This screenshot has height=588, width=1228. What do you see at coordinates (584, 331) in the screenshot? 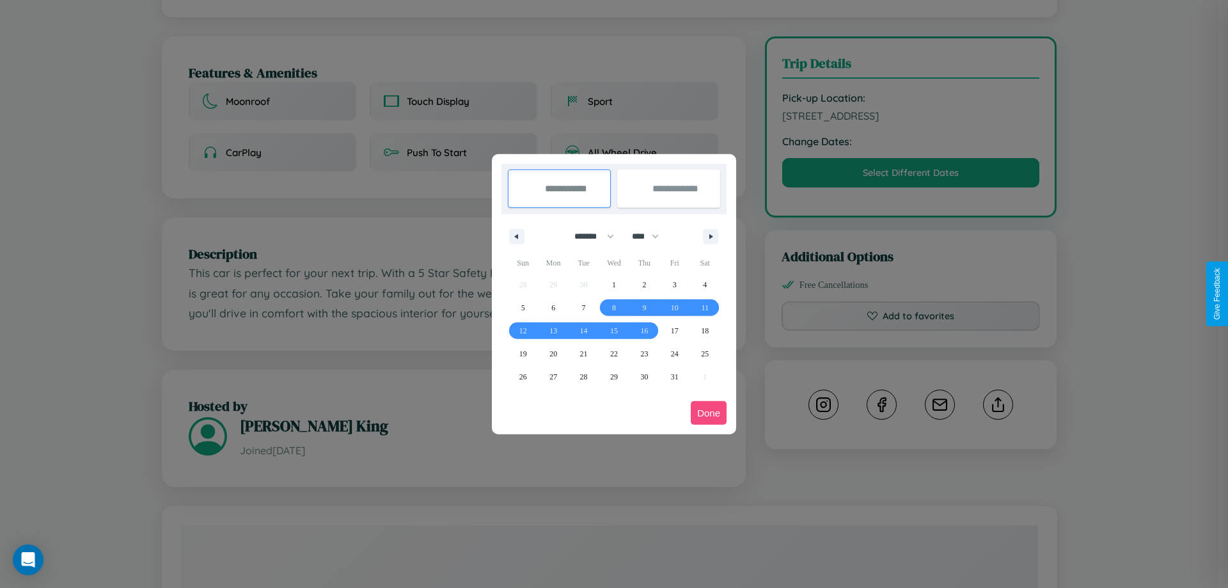
I see `span: 14` at bounding box center [584, 331].